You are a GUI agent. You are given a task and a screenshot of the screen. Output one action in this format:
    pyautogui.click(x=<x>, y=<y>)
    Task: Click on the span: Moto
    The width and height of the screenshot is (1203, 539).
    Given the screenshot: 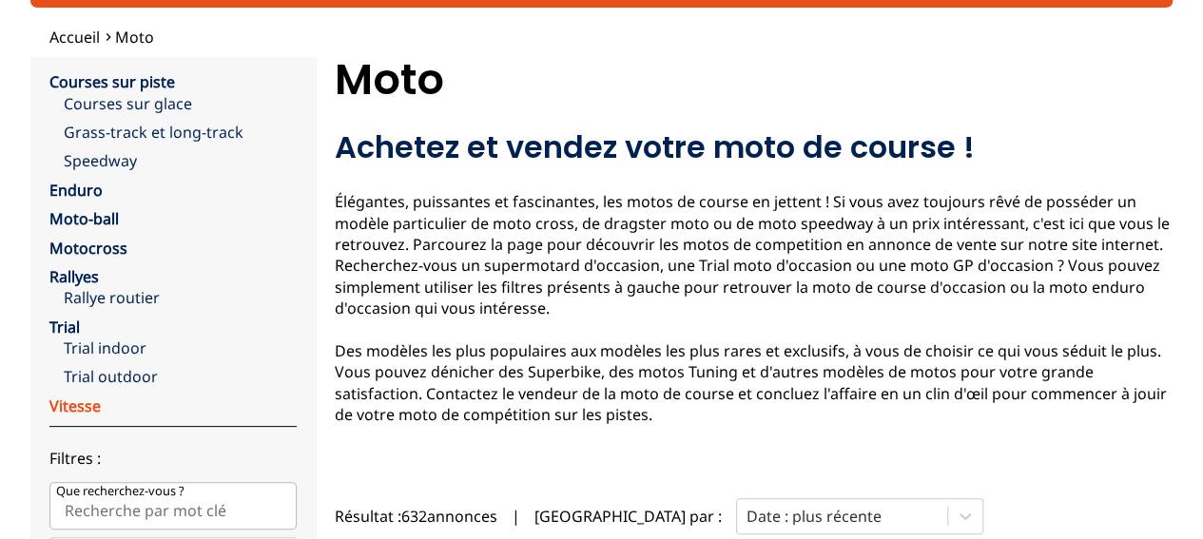 What is the action you would take?
    pyautogui.click(x=134, y=37)
    